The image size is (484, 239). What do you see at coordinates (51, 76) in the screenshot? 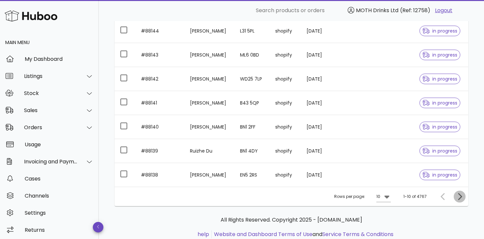
I see `div: Listings` at bounding box center [51, 76].